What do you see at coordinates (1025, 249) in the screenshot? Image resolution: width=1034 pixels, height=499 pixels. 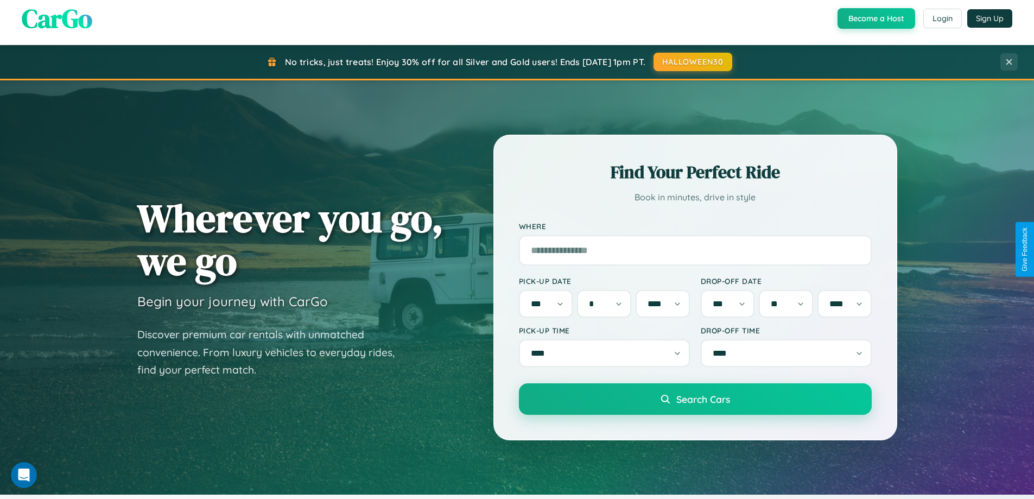 I see `div: Give Feedback` at bounding box center [1025, 249].